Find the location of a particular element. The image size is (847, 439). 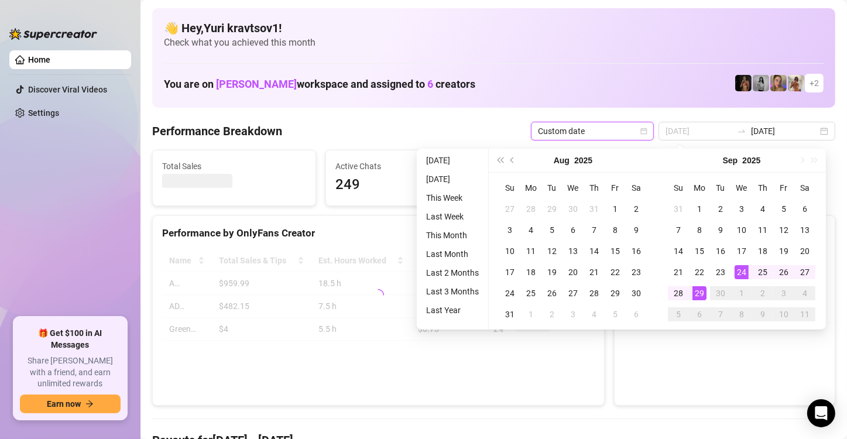

div: 21 is located at coordinates (678, 272).